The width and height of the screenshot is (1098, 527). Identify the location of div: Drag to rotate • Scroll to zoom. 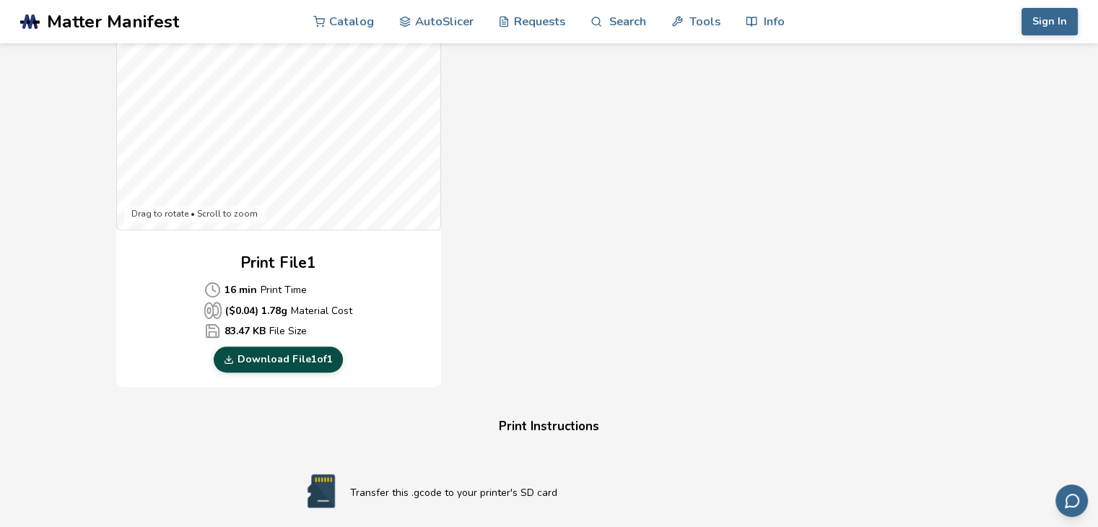
(194, 214).